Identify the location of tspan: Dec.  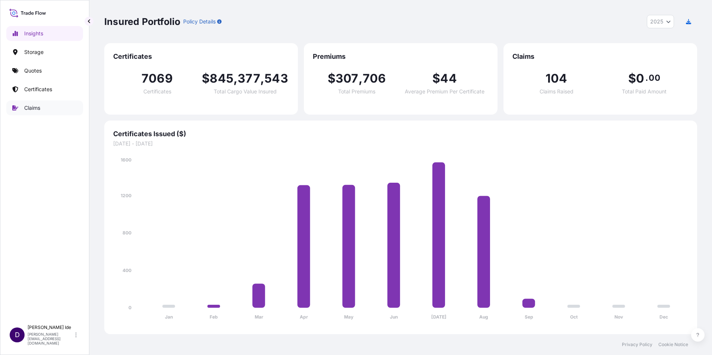
(664, 317).